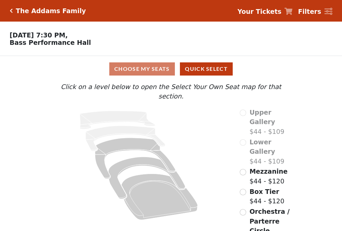  Describe the element at coordinates (171, 91) in the screenshot. I see `p: Click on a level below to open the Select Your Own Seat map for that section.` at that location.